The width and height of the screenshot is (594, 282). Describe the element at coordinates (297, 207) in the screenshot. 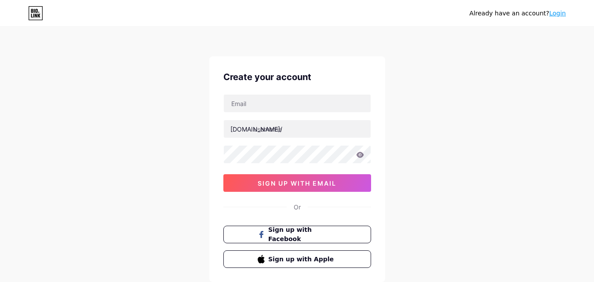

I see `div: Or` at that location.